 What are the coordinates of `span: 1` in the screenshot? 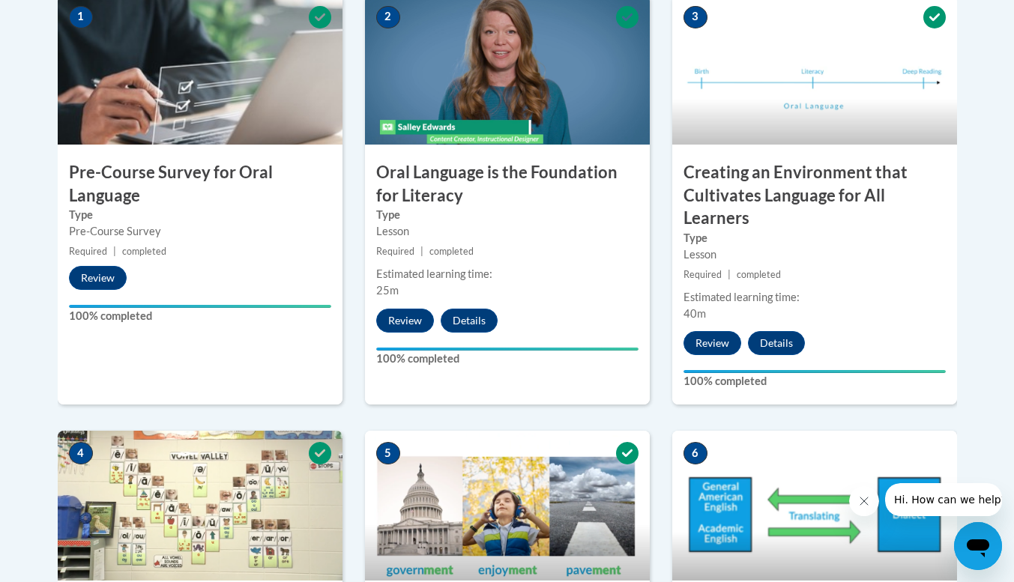 It's located at (81, 17).